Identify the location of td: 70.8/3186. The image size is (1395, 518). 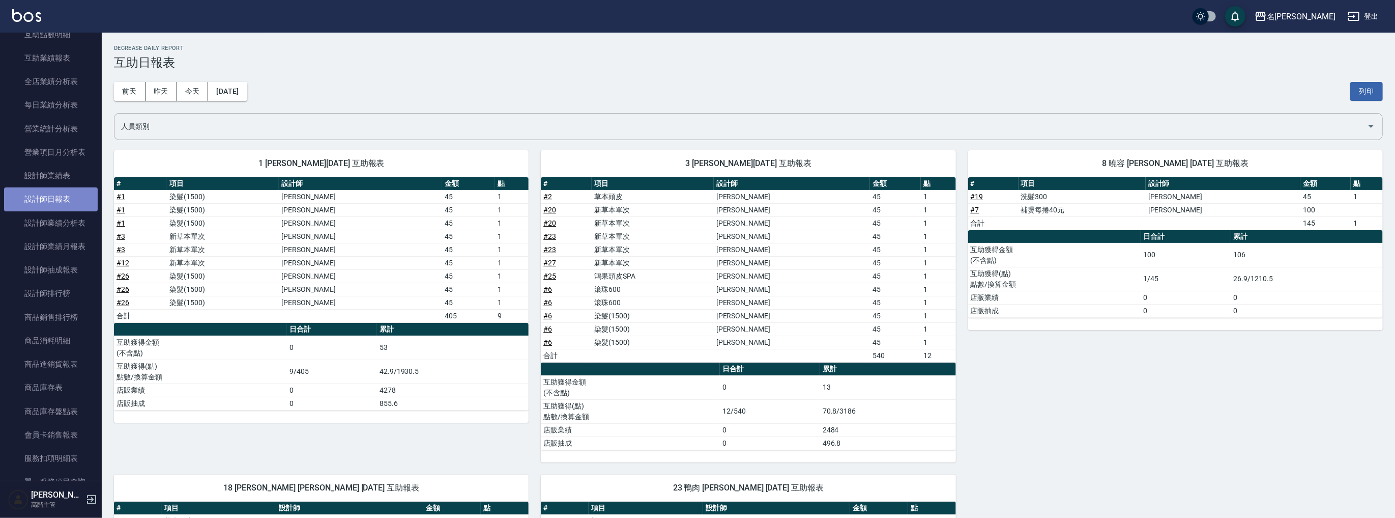
(888, 411).